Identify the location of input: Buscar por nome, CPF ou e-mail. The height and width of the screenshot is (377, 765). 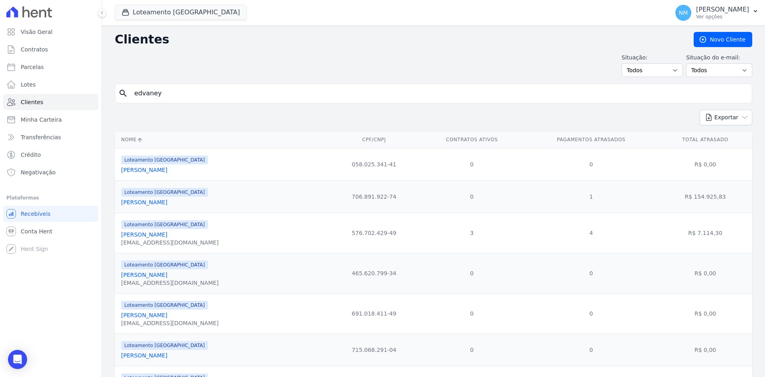
(439, 93).